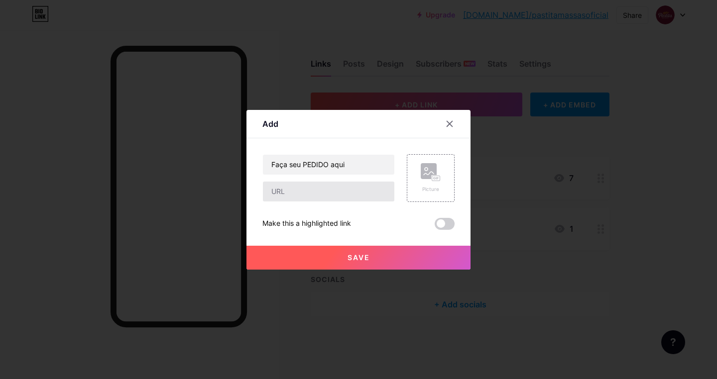  Describe the element at coordinates (270, 124) in the screenshot. I see `div: Add` at that location.